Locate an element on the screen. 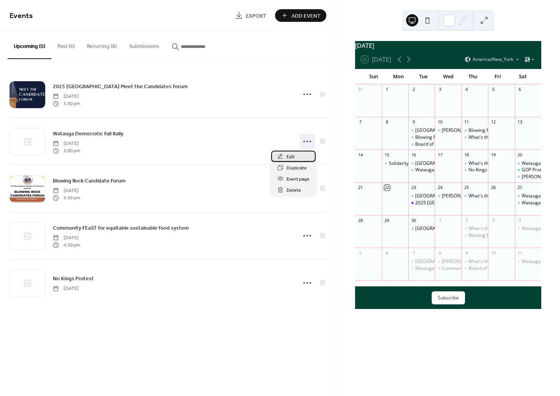 The width and height of the screenshot is (560, 396). a: Blowing Rock Candidate Forum is located at coordinates (89, 181).